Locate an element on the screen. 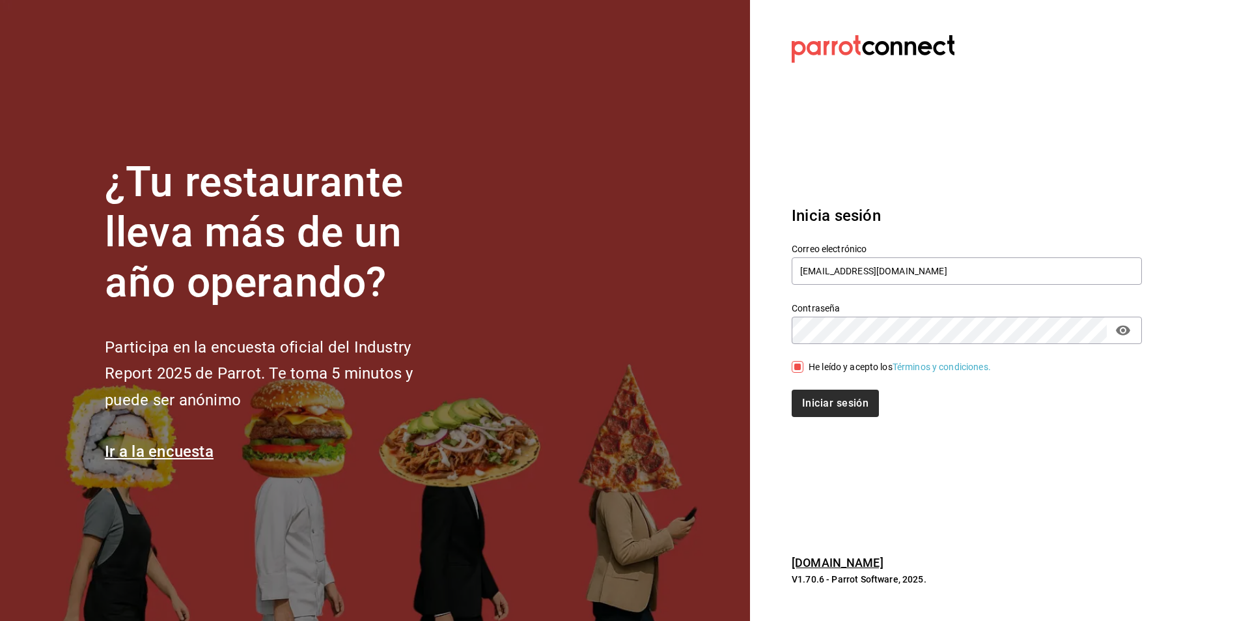 The image size is (1250, 621). h3: Inicia sesión is located at coordinates (967, 216).